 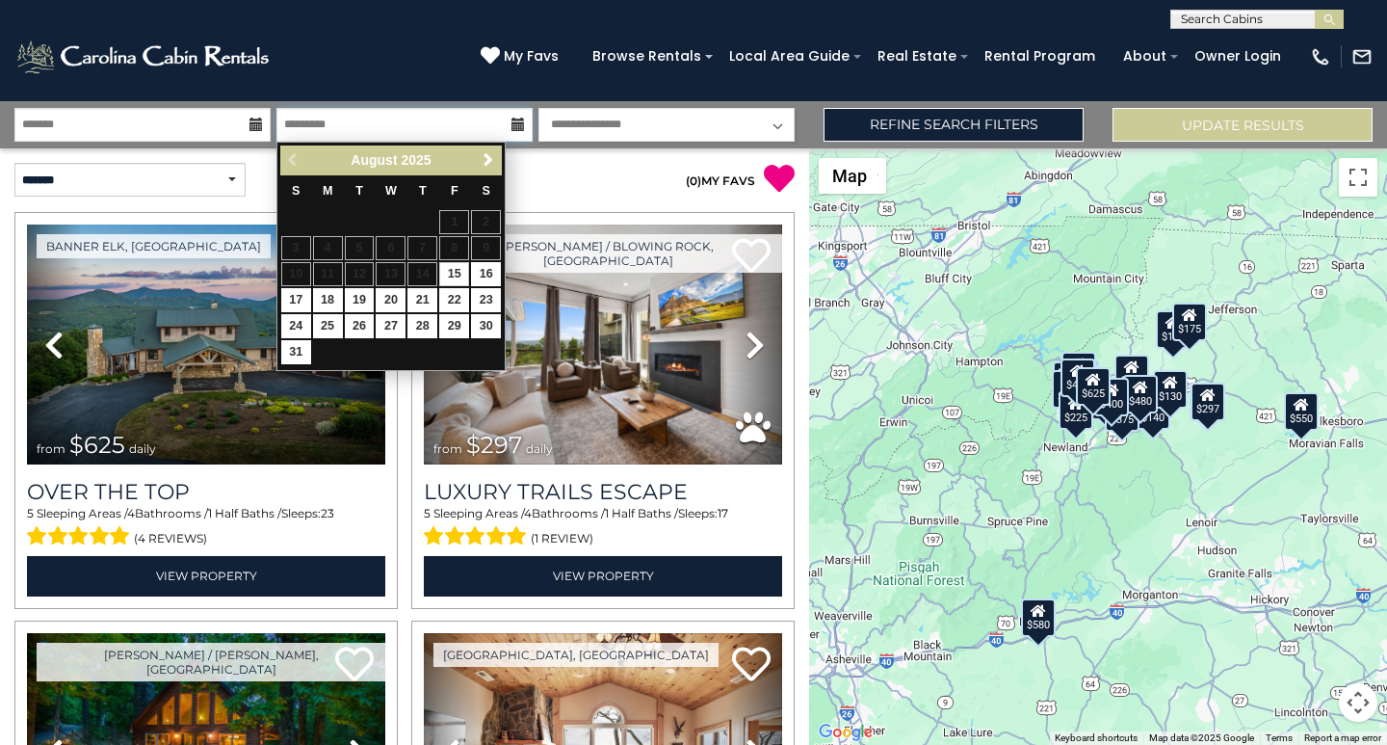 What do you see at coordinates (1153, 409) in the screenshot?
I see `div: $140` at bounding box center [1153, 409].